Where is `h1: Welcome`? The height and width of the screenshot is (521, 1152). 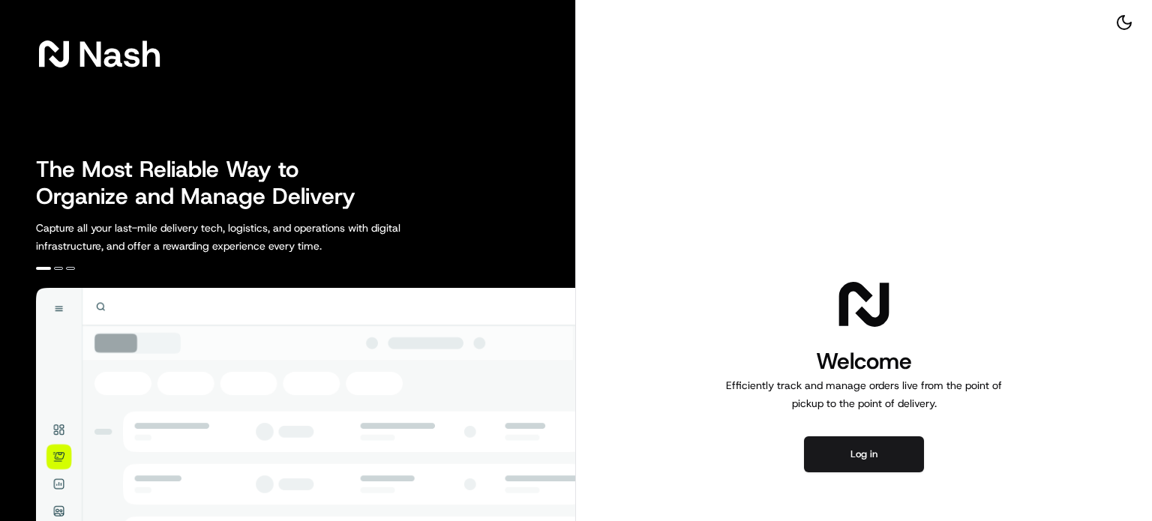 h1: Welcome is located at coordinates (864, 362).